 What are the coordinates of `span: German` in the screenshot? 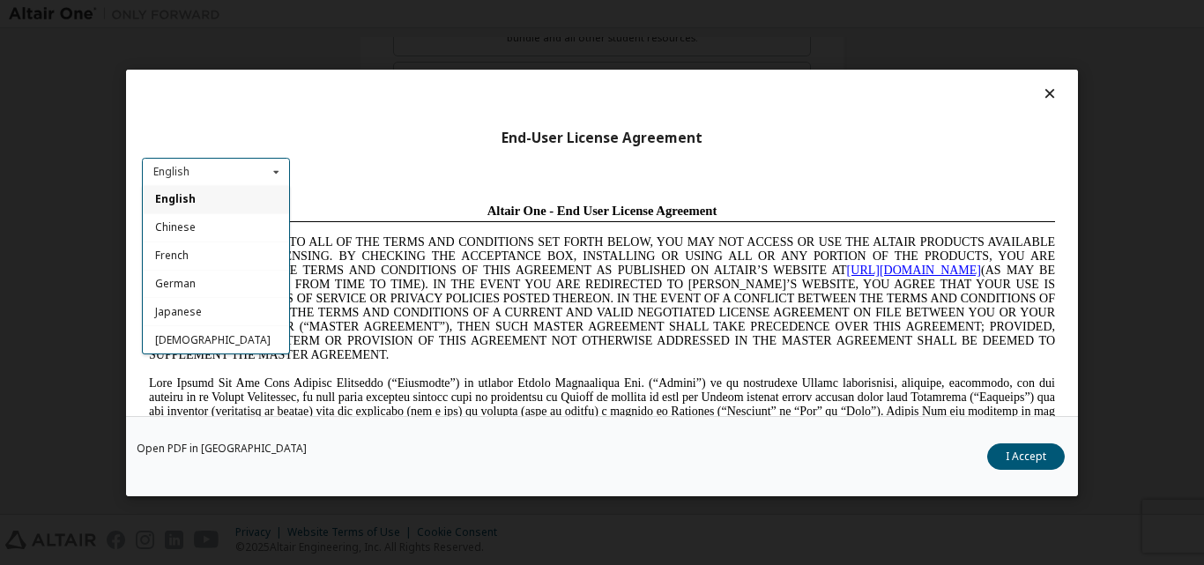 It's located at (175, 283).